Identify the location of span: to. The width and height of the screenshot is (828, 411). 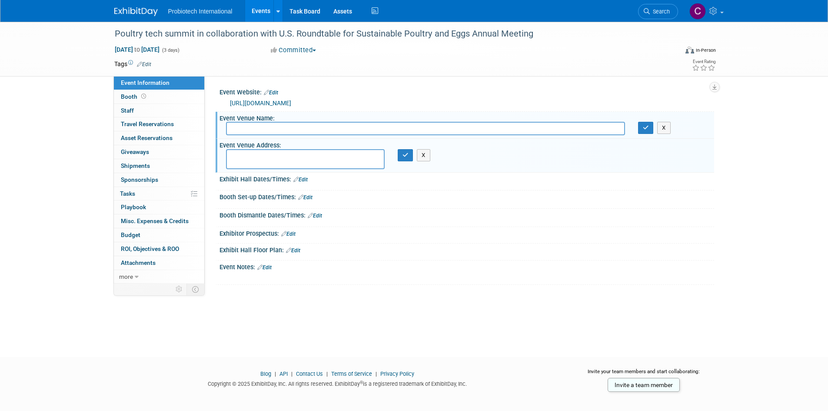
(137, 50).